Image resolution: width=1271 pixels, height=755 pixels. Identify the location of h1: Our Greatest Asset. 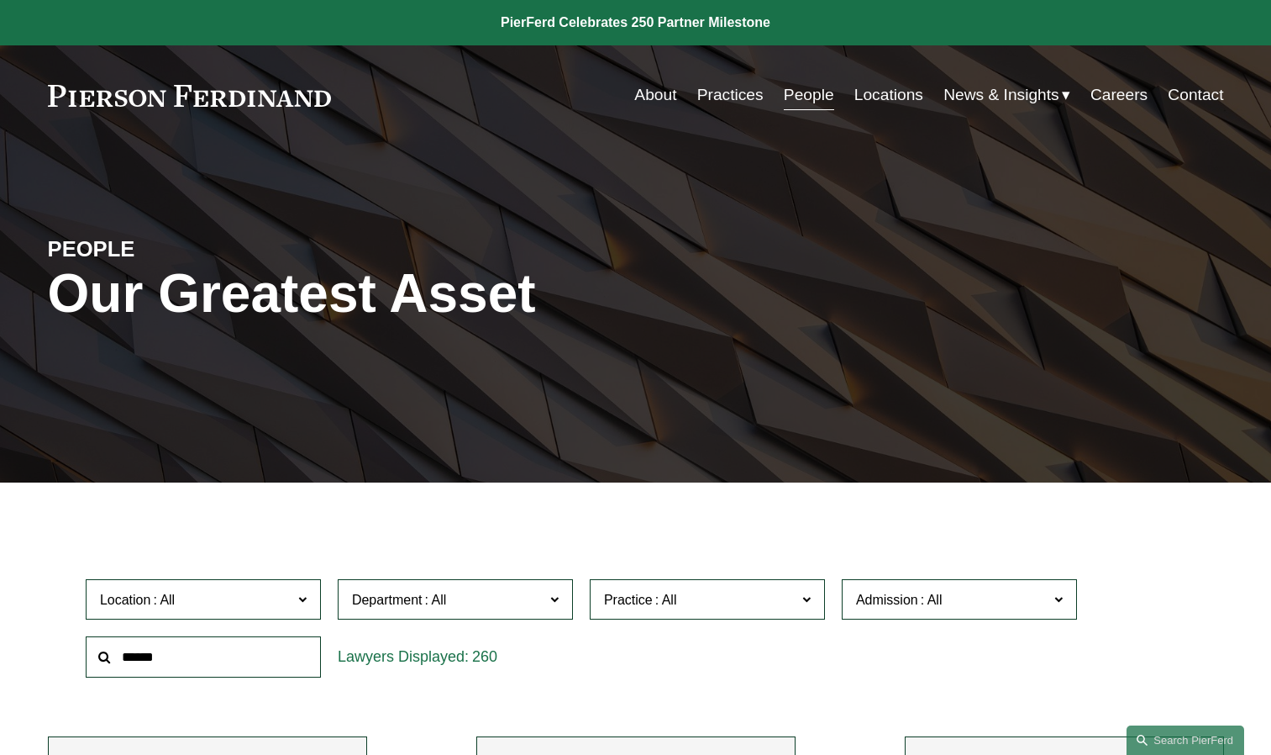
(439, 293).